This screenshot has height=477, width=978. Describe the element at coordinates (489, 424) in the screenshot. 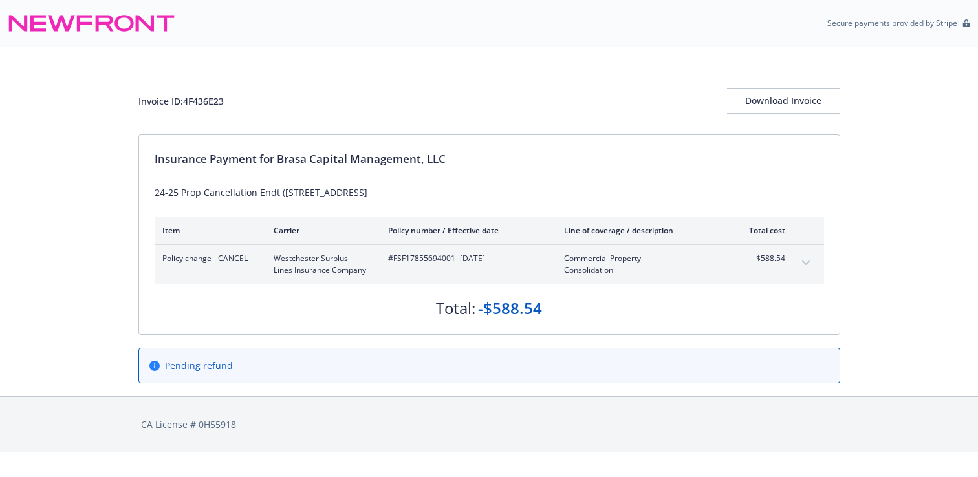

I see `div: CA License # 0H55918` at that location.